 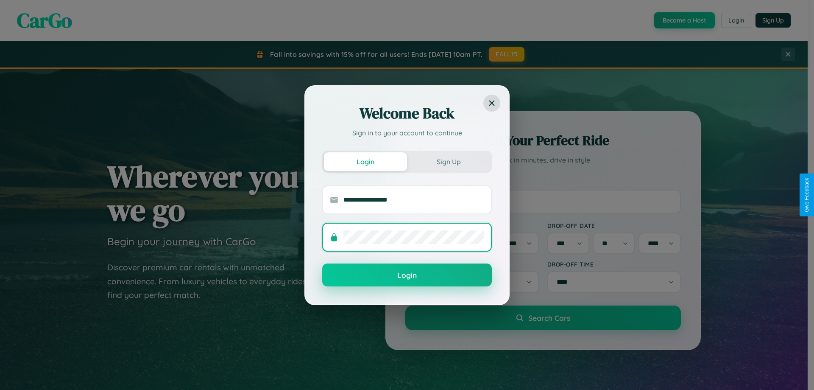 I want to click on button: Sign Up, so click(x=449, y=162).